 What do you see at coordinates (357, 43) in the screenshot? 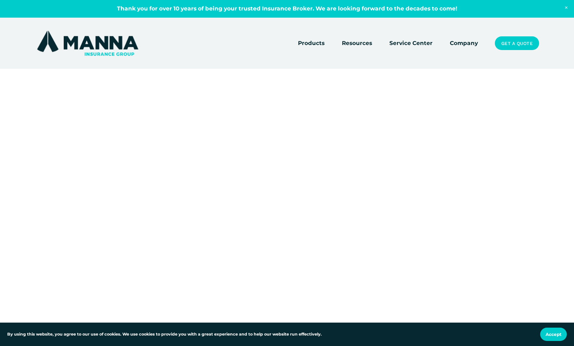
I see `span: Resources` at bounding box center [357, 43].